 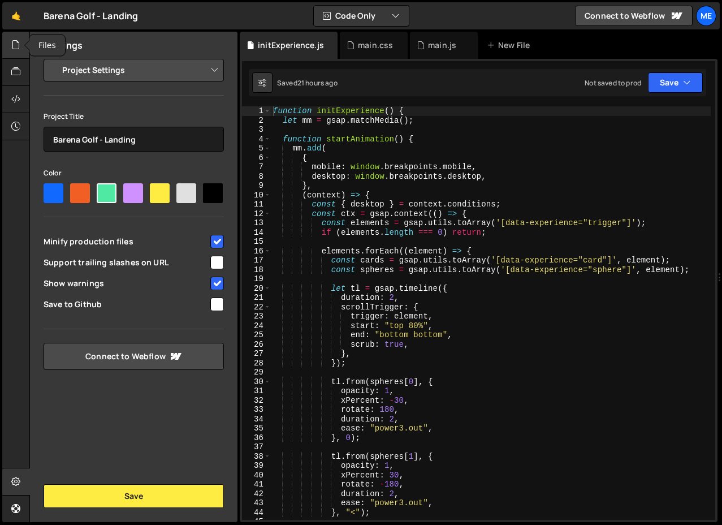 What do you see at coordinates (256, 260) in the screenshot?
I see `div: 17` at bounding box center [256, 260].